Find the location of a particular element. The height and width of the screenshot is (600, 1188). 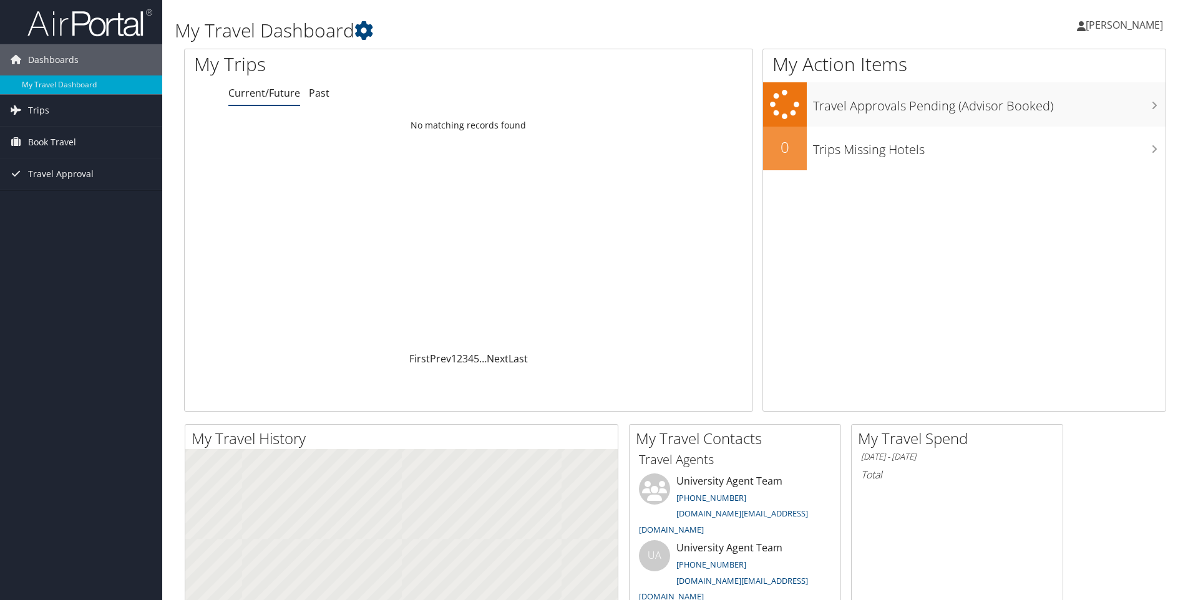

h1: My Travel Dashboard is located at coordinates (508, 31).